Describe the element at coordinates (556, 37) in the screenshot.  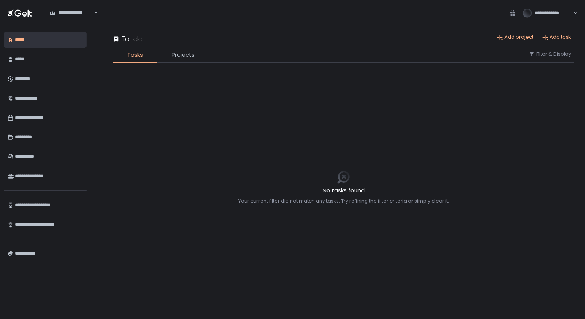
I see `button: Add task` at that location.